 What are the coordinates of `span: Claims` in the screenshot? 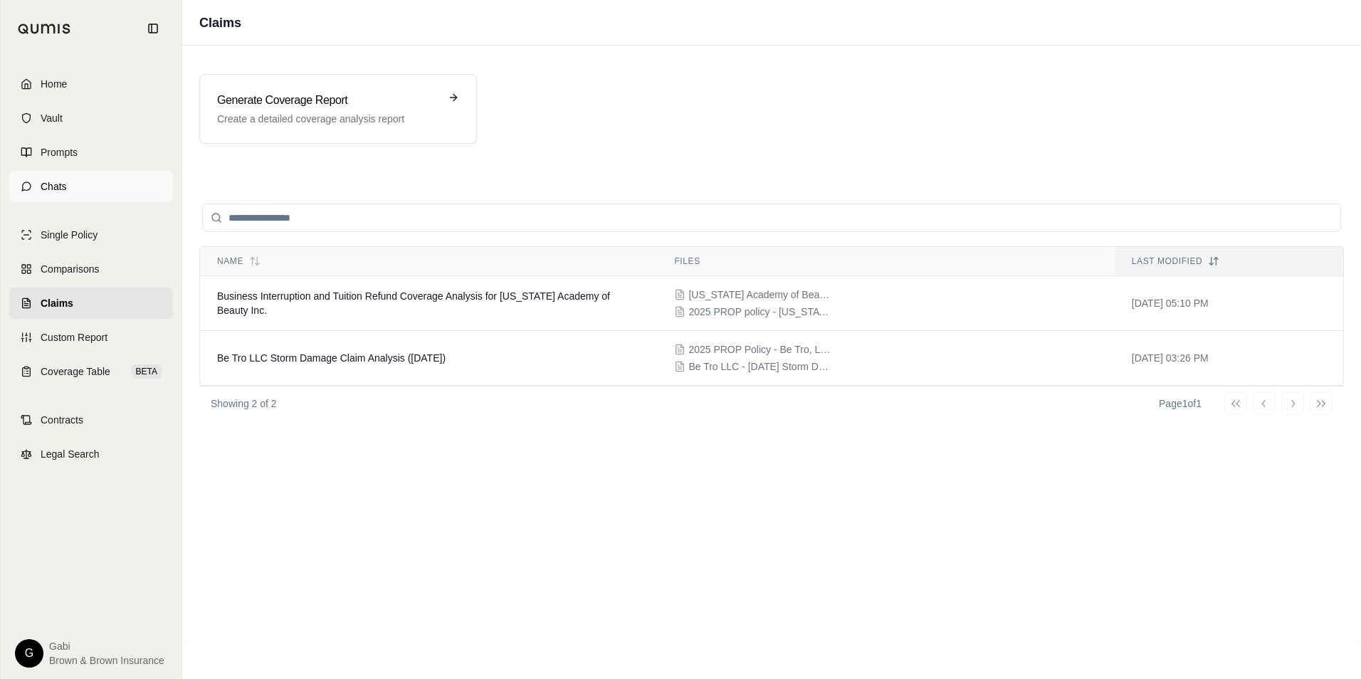 It's located at (57, 303).